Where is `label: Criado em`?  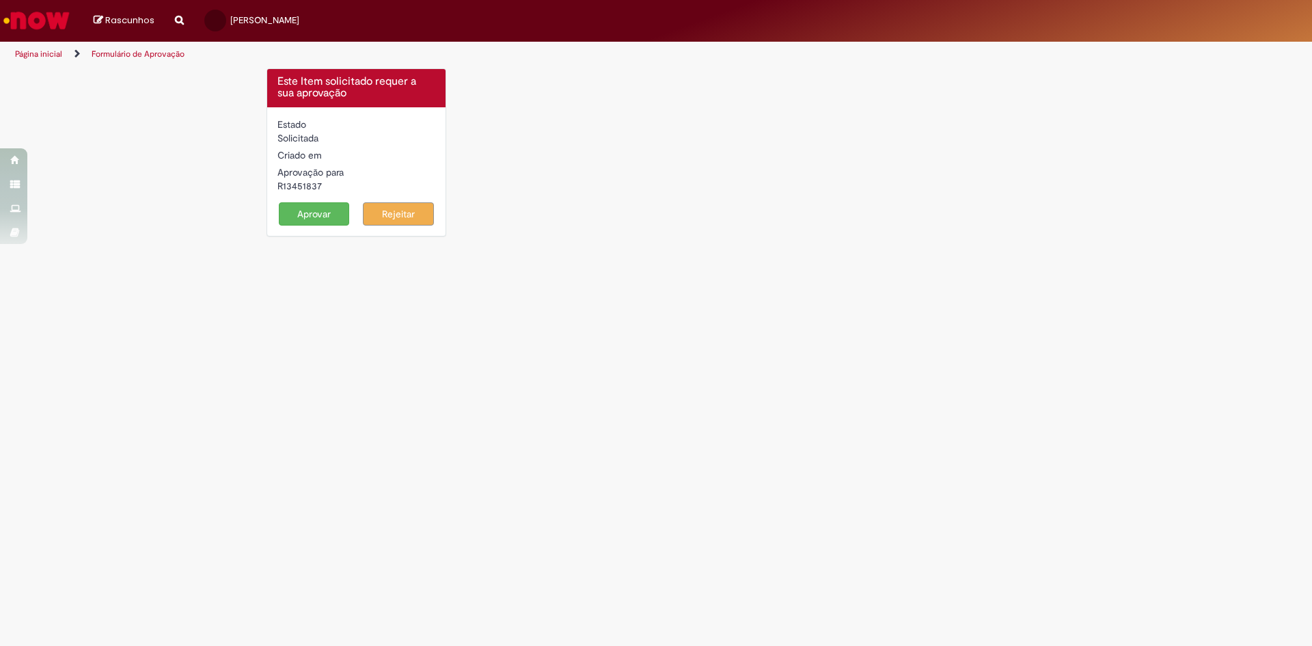
label: Criado em is located at coordinates (299, 155).